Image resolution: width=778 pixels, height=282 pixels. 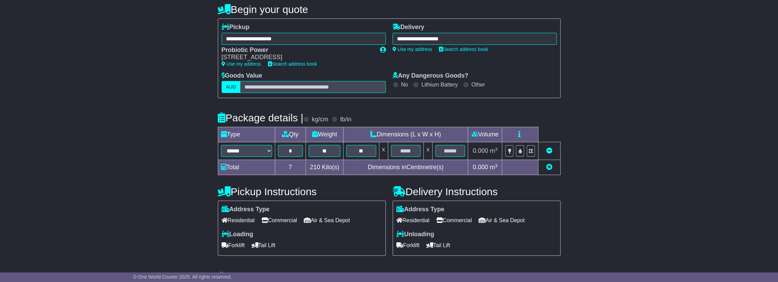 I want to click on label: Any Dangerous Goods?, so click(x=431, y=76).